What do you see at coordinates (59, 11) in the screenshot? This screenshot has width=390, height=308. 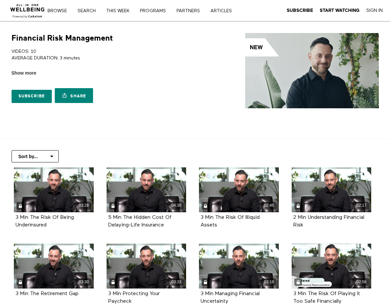 I see `a: Browse` at bounding box center [59, 11].